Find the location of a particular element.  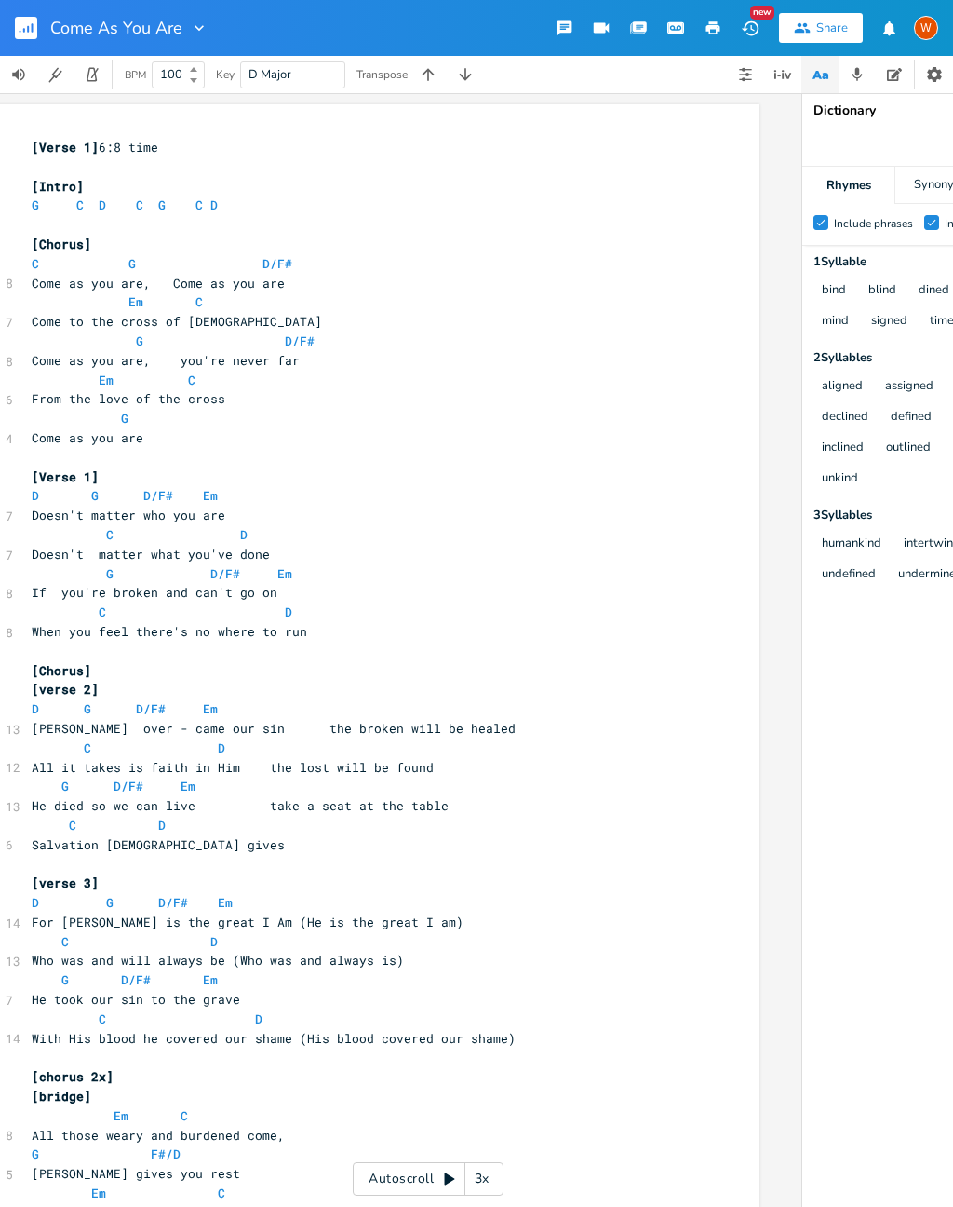

span: [bridge] is located at coordinates (61, 1096).